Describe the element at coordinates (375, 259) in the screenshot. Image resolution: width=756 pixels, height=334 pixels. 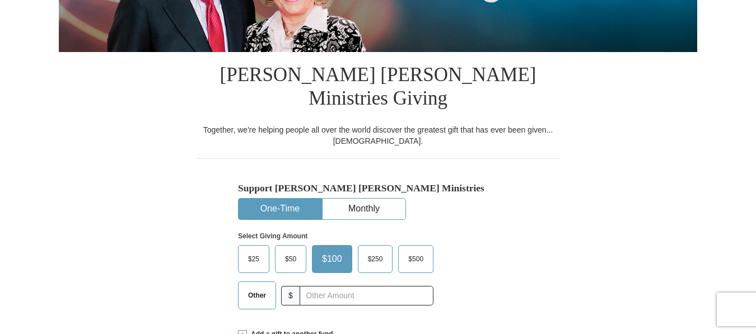
I see `span: $250` at that location.